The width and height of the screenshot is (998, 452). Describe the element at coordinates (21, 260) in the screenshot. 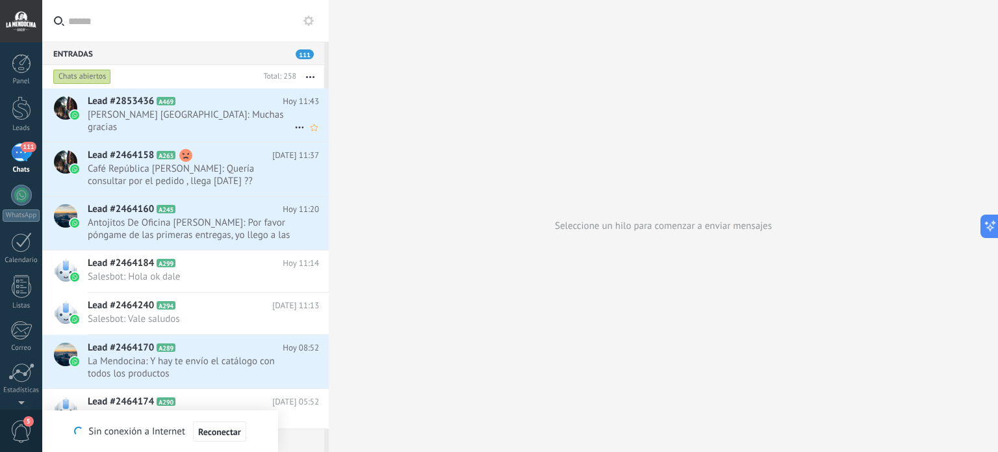

I see `div: Calendario` at that location.